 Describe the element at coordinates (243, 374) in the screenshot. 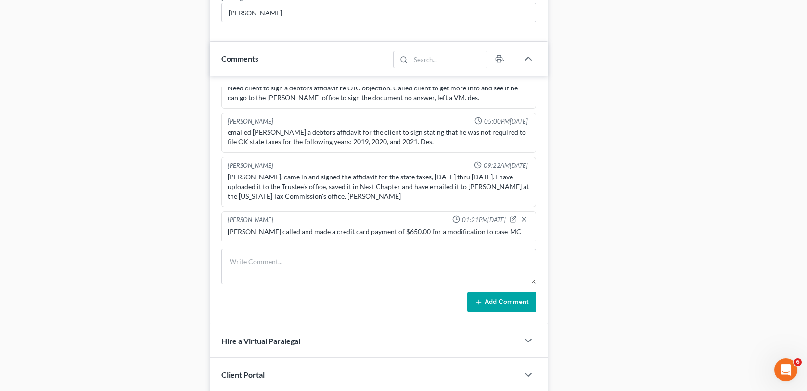

I see `span: Client Portal` at that location.